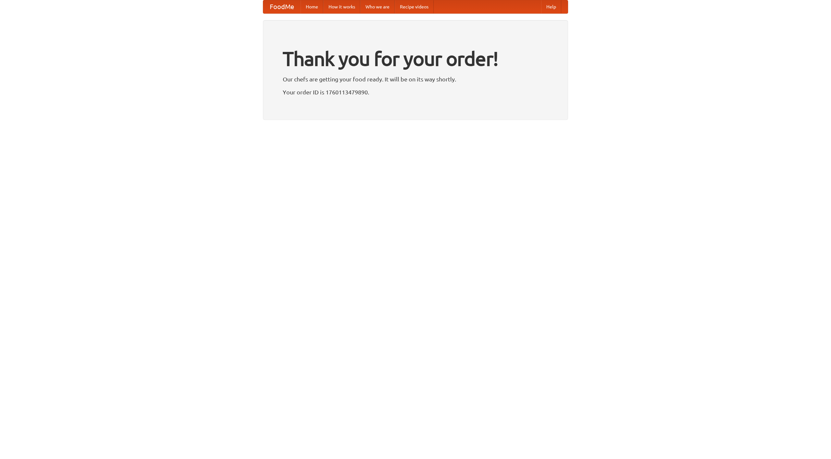 The height and width of the screenshot is (459, 831). I want to click on a: FoodMe, so click(282, 7).